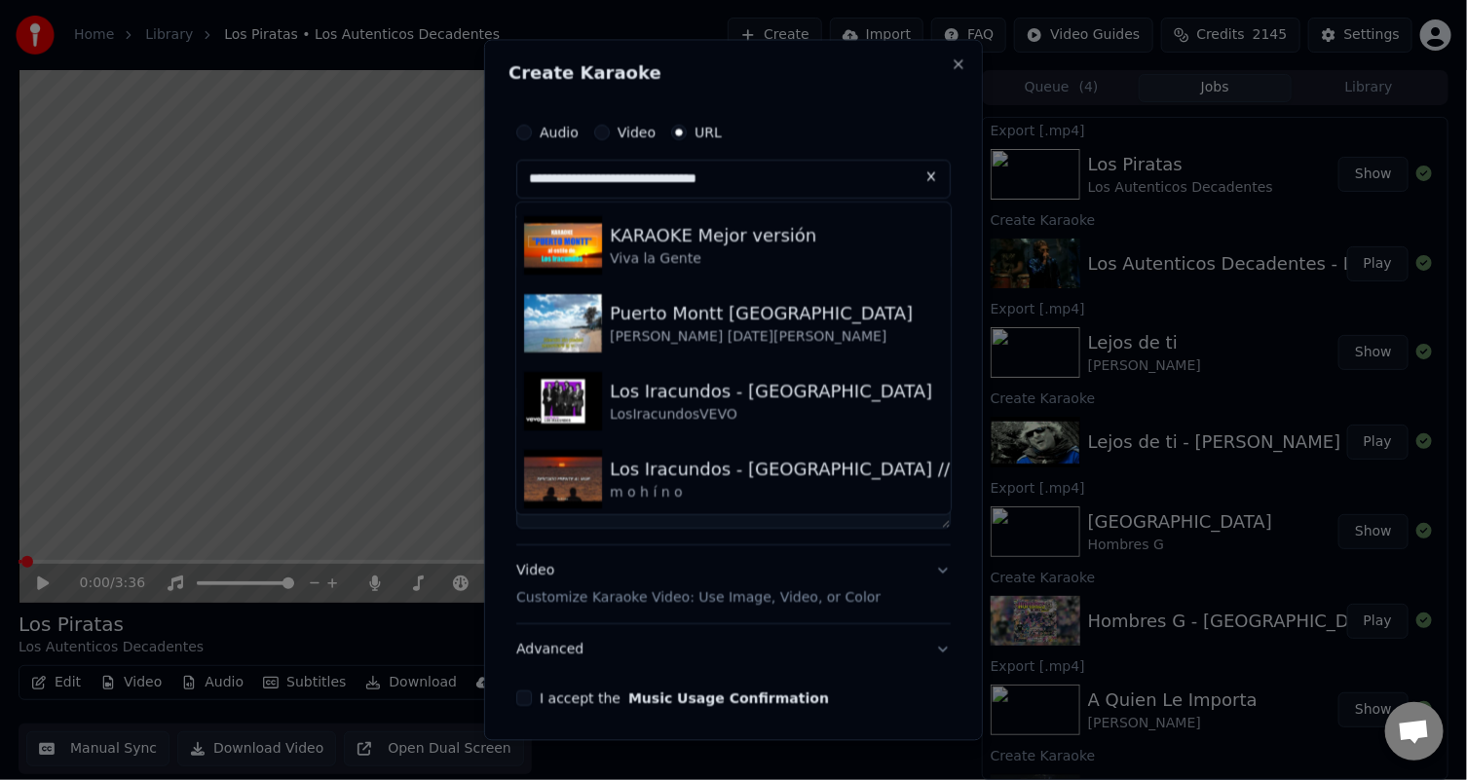 Image resolution: width=1467 pixels, height=780 pixels. What do you see at coordinates (684, 698) in the screenshot?
I see `label: I accept the` at bounding box center [684, 698].